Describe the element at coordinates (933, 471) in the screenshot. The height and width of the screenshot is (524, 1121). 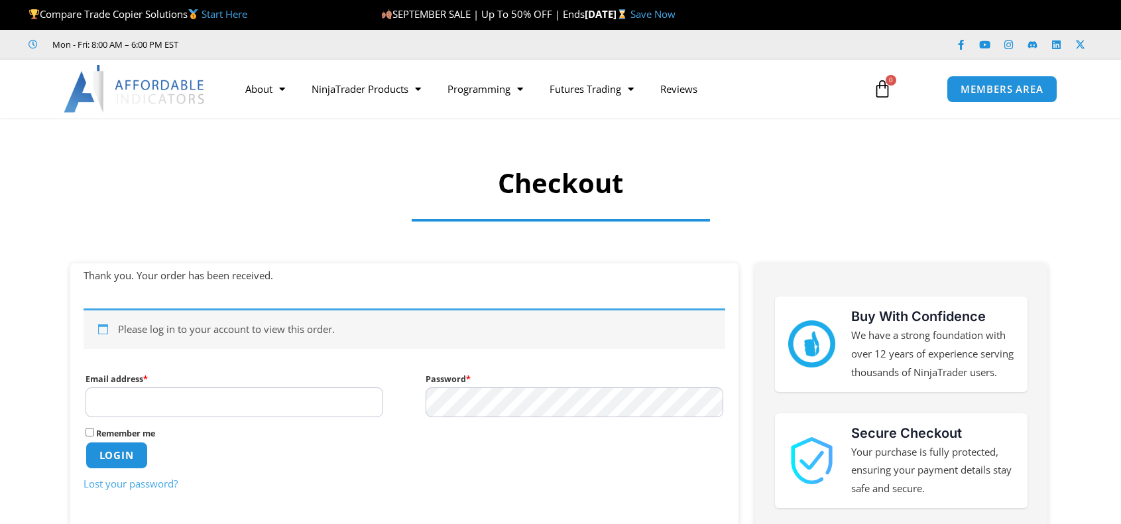
I see `p: Your purchase is fully protected, ensuring your payment details stay safe and secure.` at that location.